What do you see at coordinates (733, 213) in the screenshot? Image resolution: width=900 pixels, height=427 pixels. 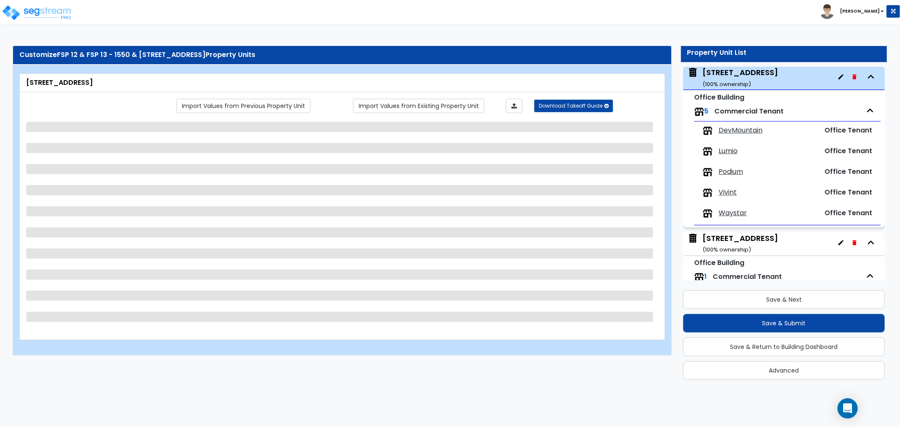 I see `span: Waystar` at bounding box center [733, 213].